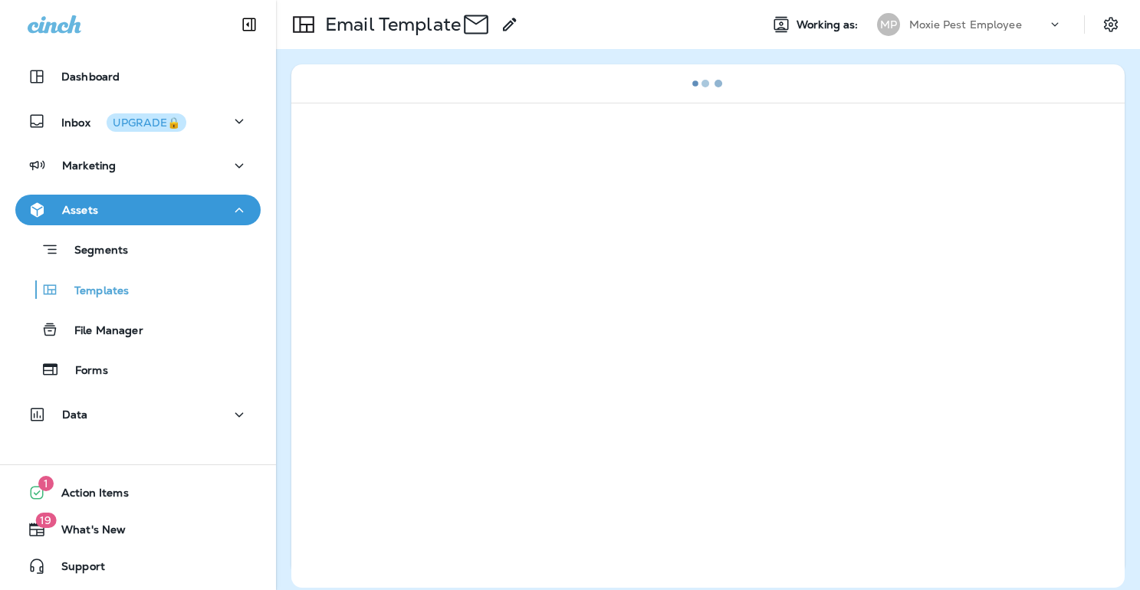  I want to click on span: 19, so click(45, 520).